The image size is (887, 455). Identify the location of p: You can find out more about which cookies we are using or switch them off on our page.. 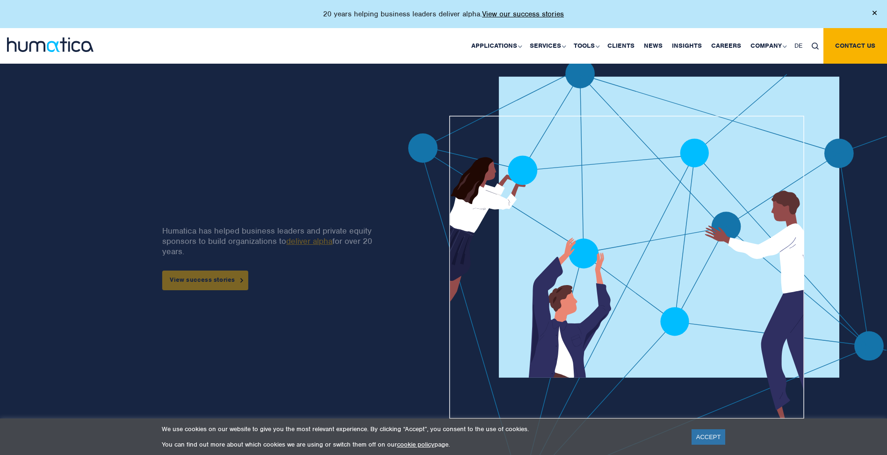
(421, 444).